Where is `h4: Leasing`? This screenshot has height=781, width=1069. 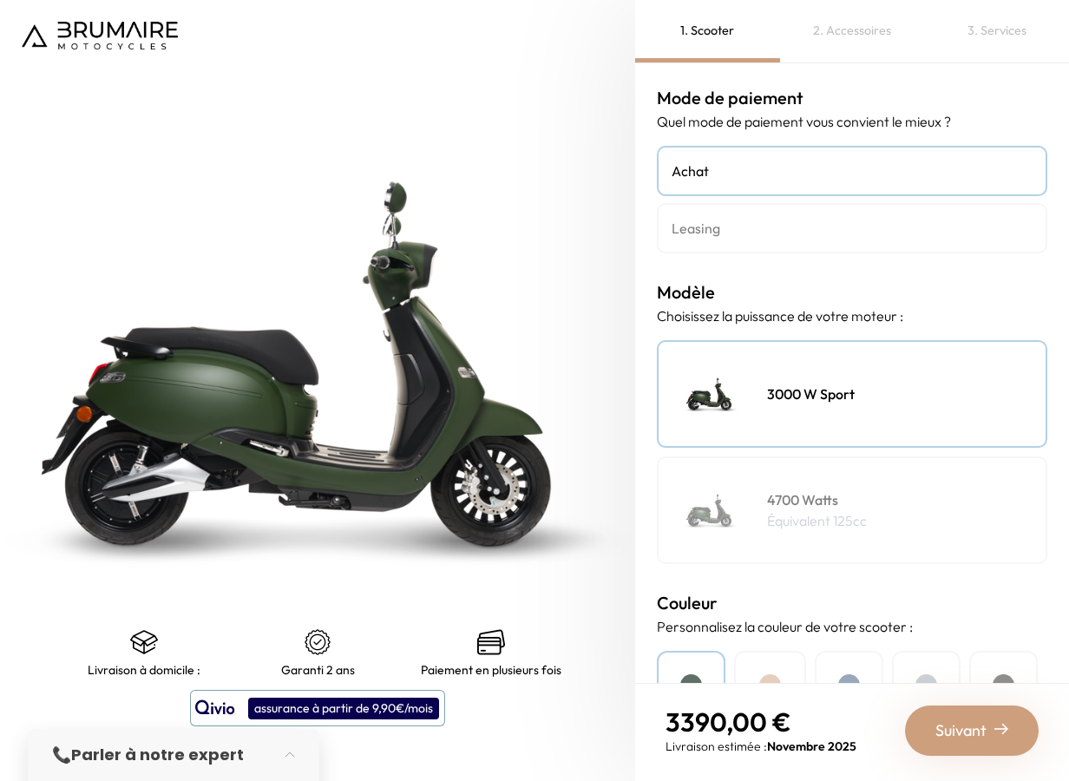 h4: Leasing is located at coordinates (852, 228).